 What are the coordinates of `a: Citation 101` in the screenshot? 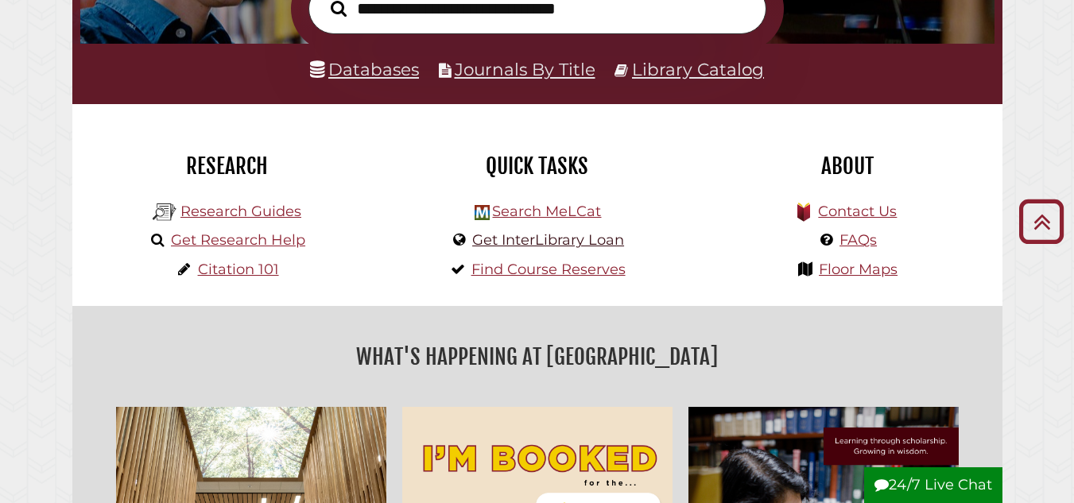 It's located at (239, 270).